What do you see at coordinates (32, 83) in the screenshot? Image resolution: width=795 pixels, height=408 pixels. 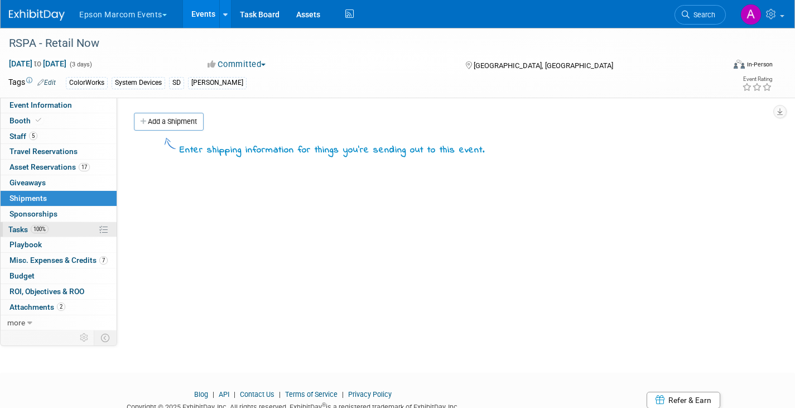 I see `td: Tags` at bounding box center [32, 83].